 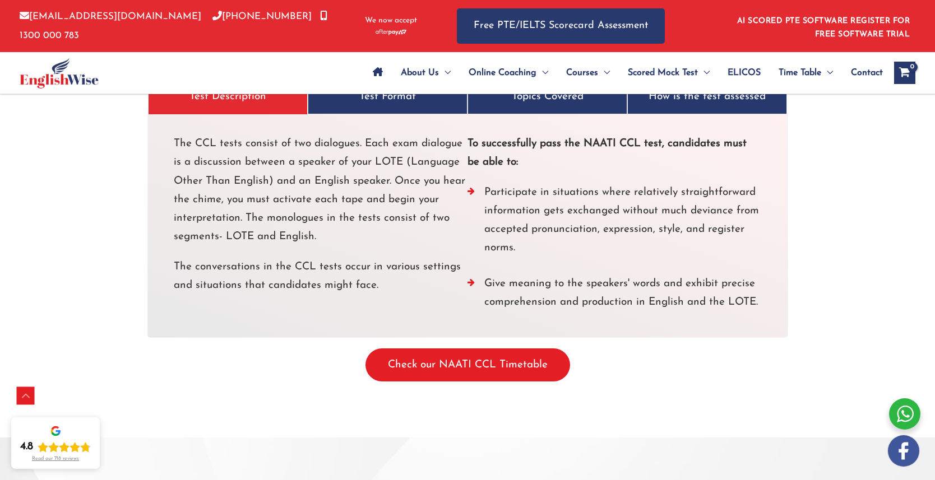 I want to click on button: Check our NAATI CCL Timetable, so click(x=468, y=365).